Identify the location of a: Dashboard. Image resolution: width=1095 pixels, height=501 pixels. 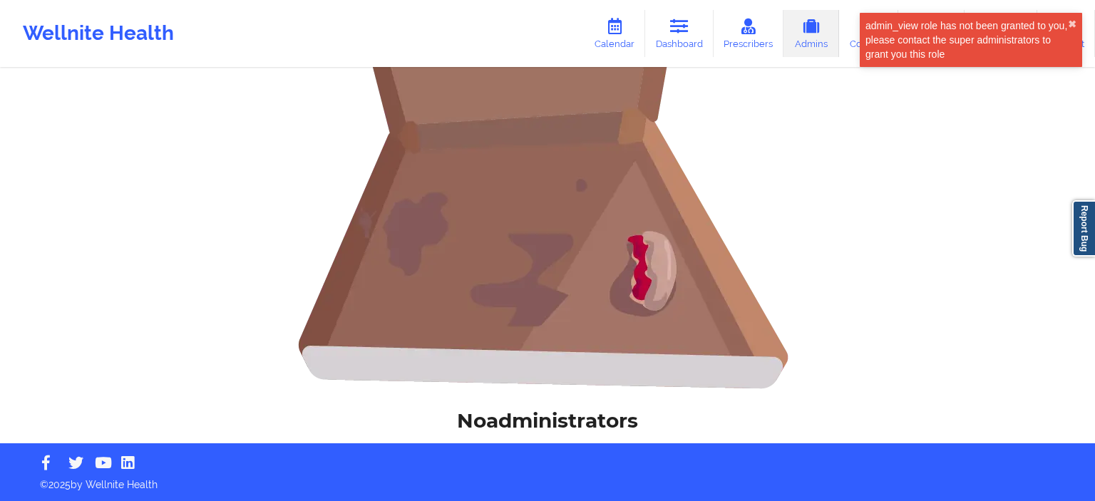
(679, 34).